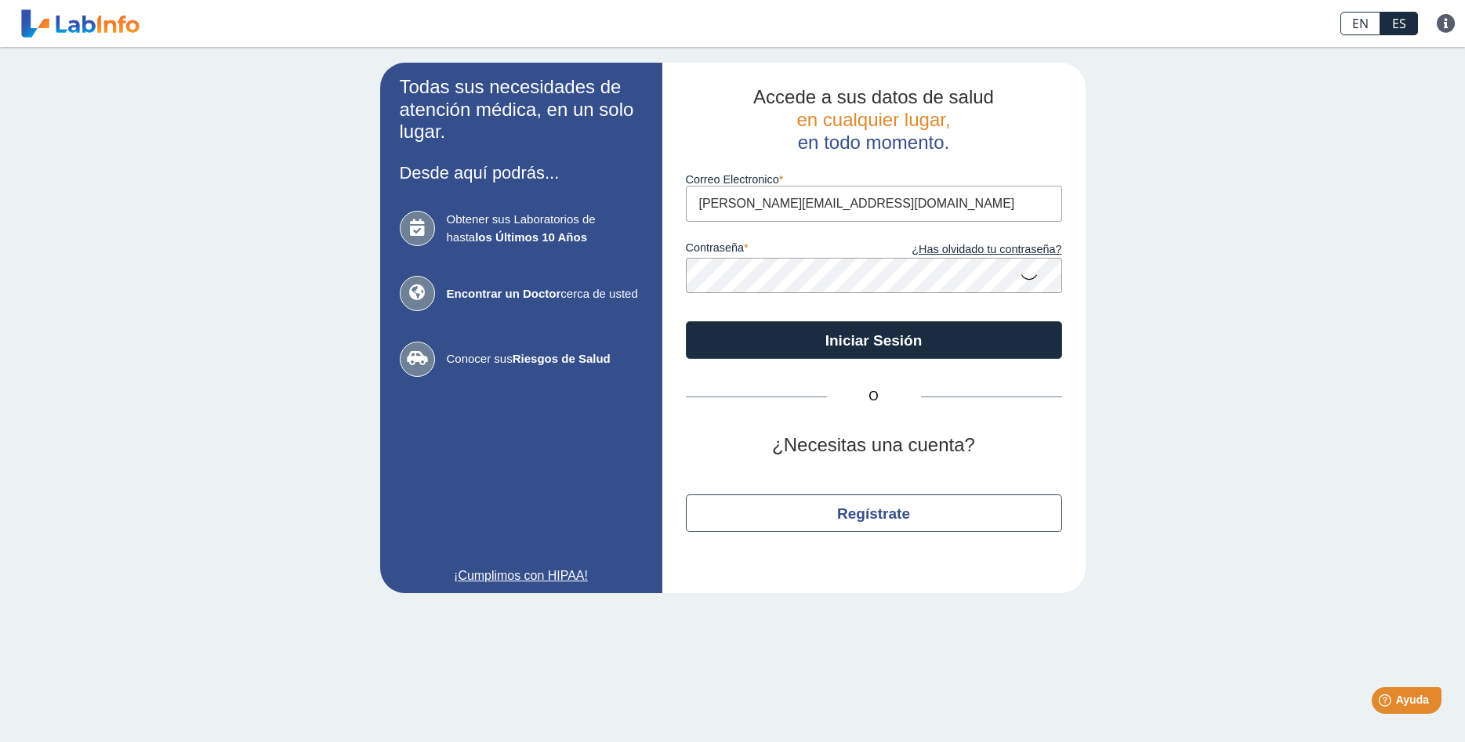 The height and width of the screenshot is (742, 1465). Describe the element at coordinates (873, 119) in the screenshot. I see `span: en cualquier lugar,` at that location.